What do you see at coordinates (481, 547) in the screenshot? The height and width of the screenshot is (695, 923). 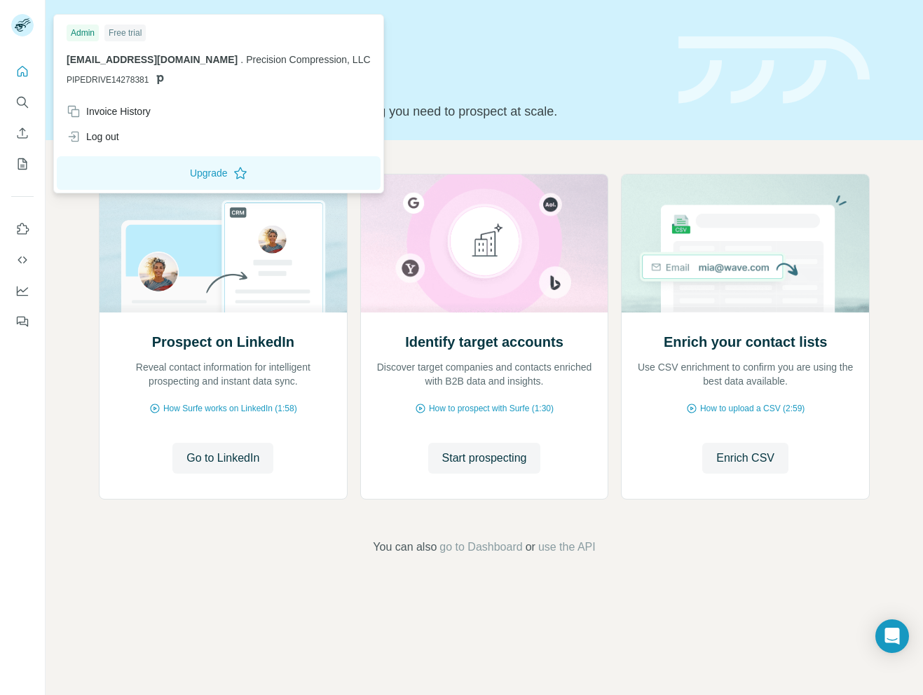 I see `span: go to Dashboard` at bounding box center [481, 547].